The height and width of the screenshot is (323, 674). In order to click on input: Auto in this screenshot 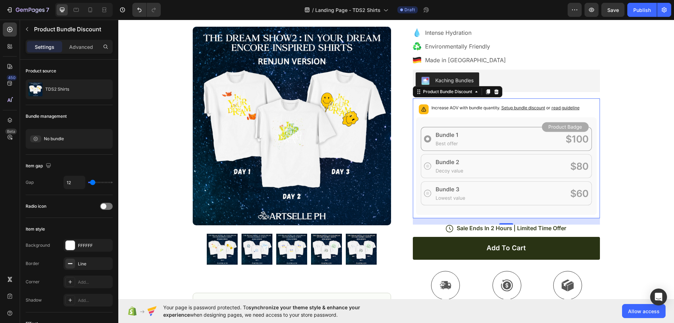, I will do `click(74, 182)`.